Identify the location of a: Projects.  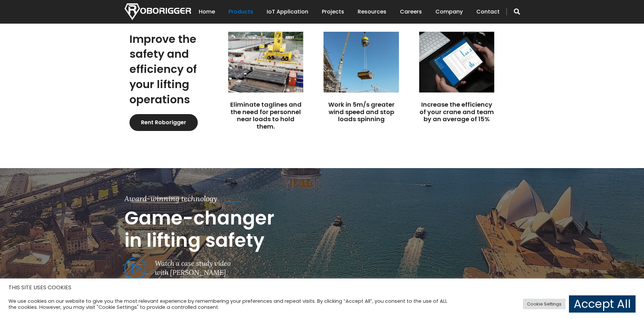
(333, 12).